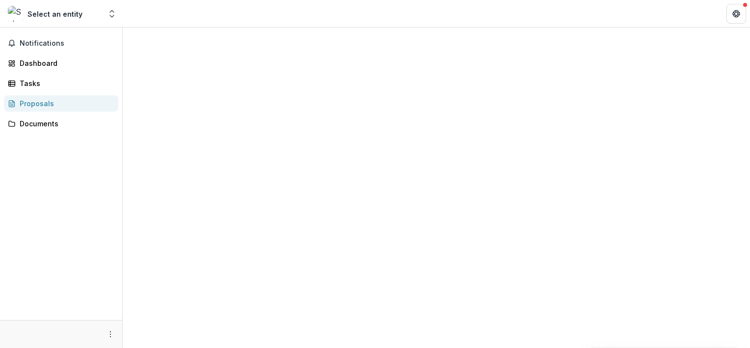 Image resolution: width=750 pixels, height=348 pixels. I want to click on div: Tasks, so click(65, 83).